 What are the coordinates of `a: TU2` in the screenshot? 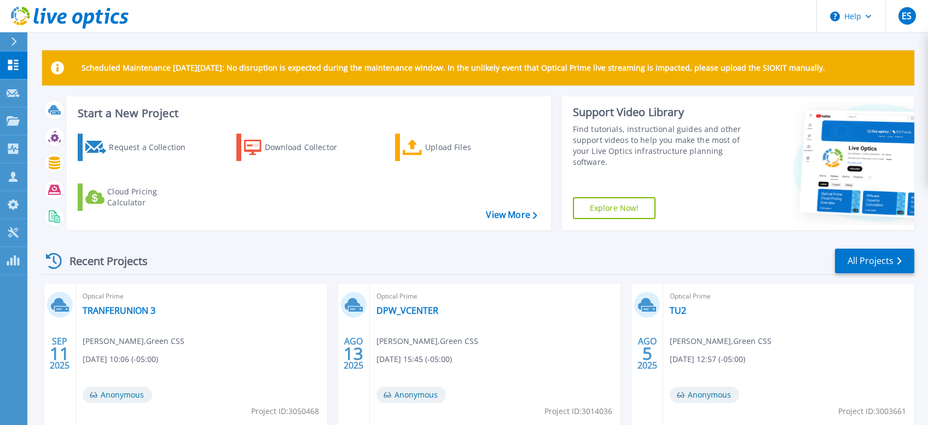 It's located at (678, 310).